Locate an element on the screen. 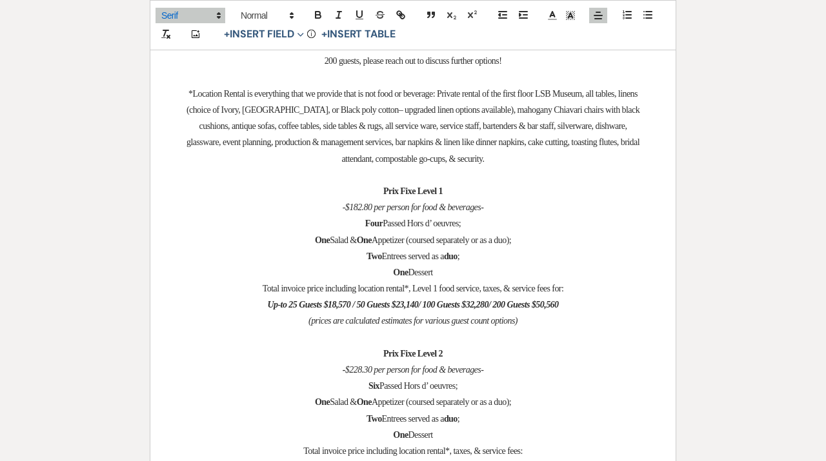 The width and height of the screenshot is (826, 461). span: *Location Rental is everything that we provide that is not food or beverage: Private rental of th... is located at coordinates (413, 126).